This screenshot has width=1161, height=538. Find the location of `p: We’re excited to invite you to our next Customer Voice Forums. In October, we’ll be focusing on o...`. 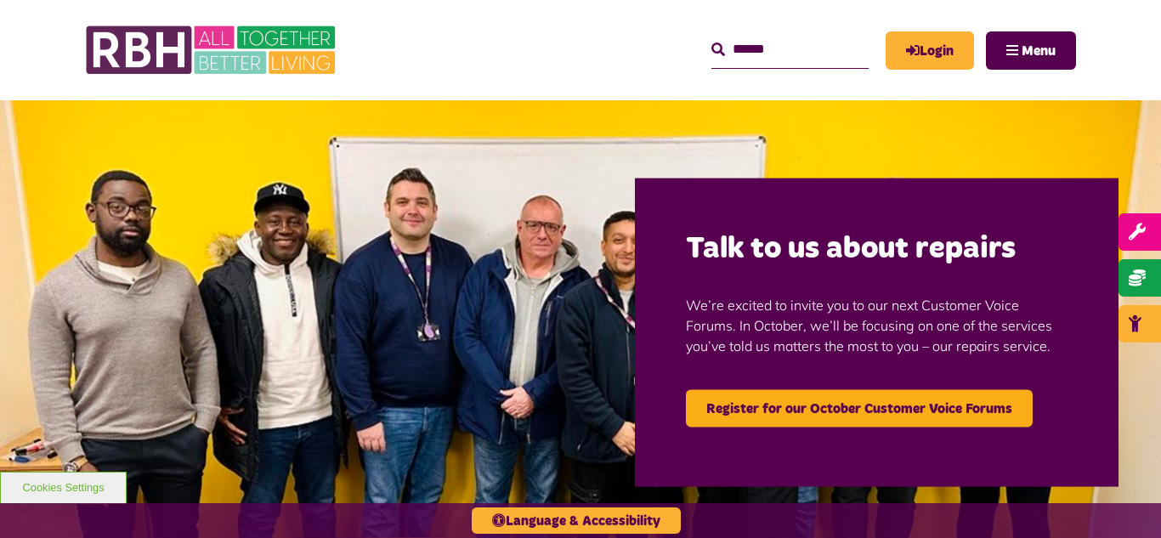

p: We’re excited to invite you to our next Customer Voice Forums. In October, we’ll be focusing on o... is located at coordinates (877, 325).